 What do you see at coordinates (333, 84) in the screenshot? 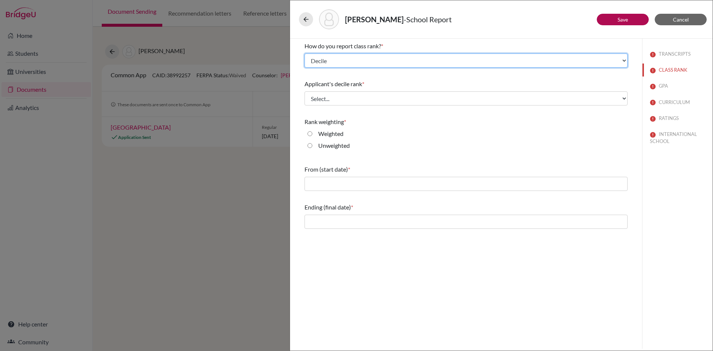
I see `span: Applicant's decile rank` at bounding box center [333, 84].